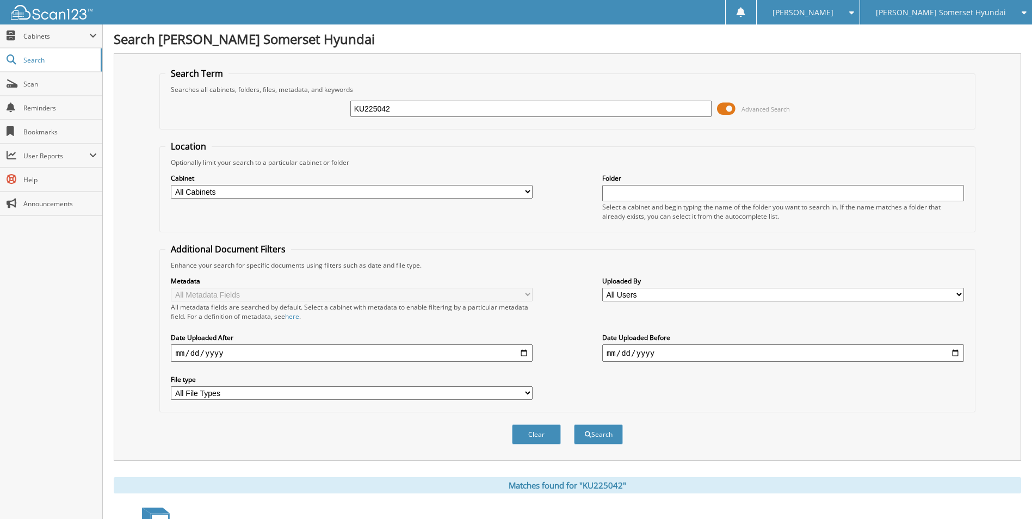  Describe the element at coordinates (60, 180) in the screenshot. I see `span: Help` at that location.